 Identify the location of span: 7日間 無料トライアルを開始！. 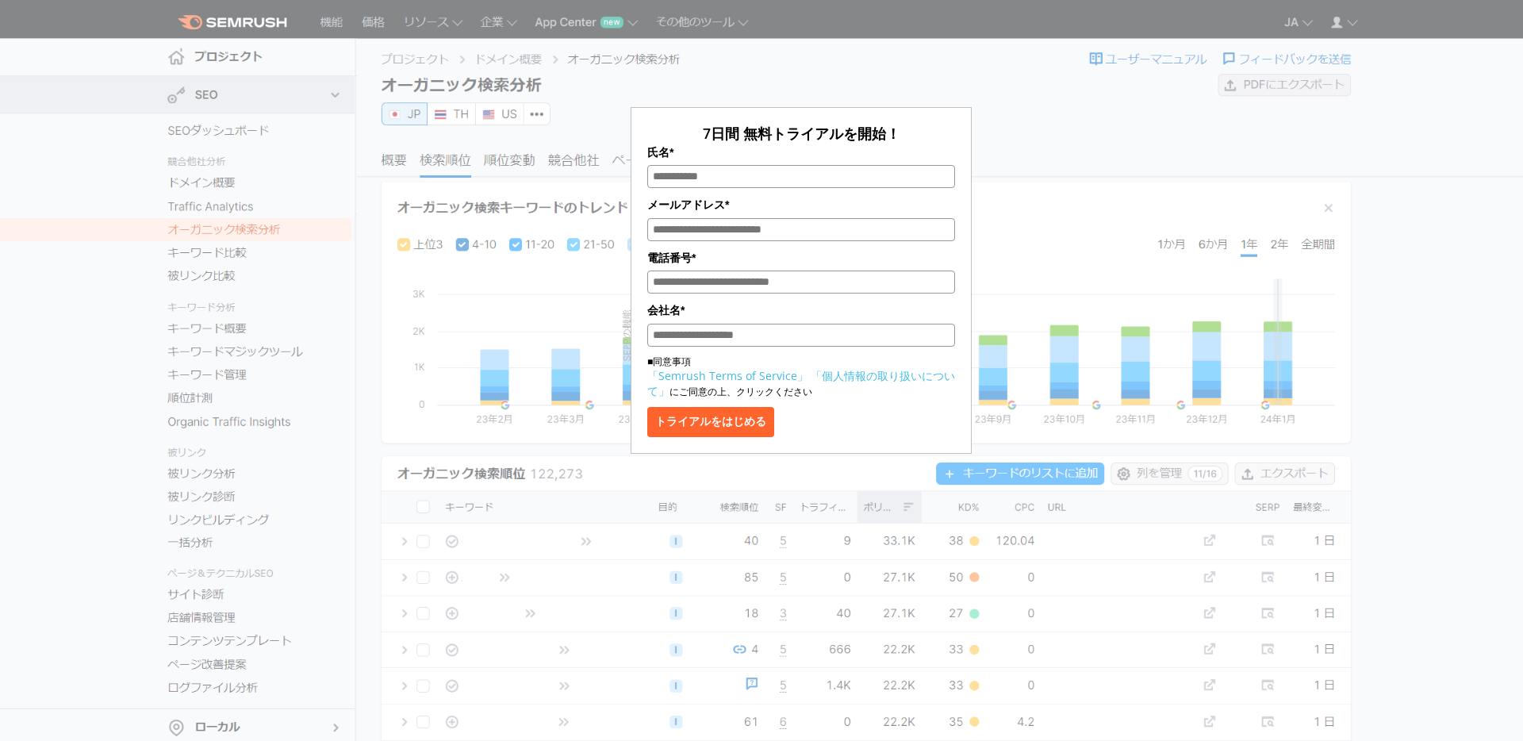
(801, 133).